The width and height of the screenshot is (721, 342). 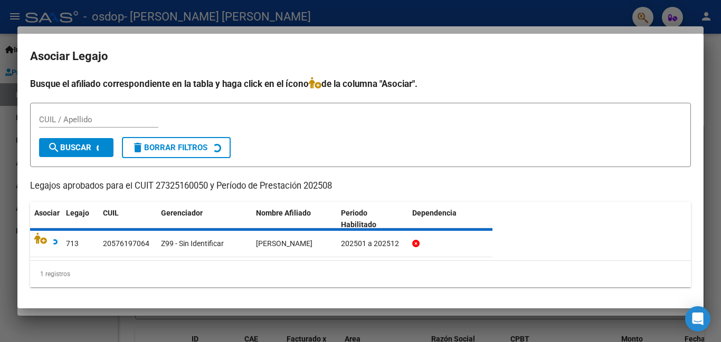 What do you see at coordinates (697, 319) in the screenshot?
I see `div: Open Intercom Messenger` at bounding box center [697, 319].